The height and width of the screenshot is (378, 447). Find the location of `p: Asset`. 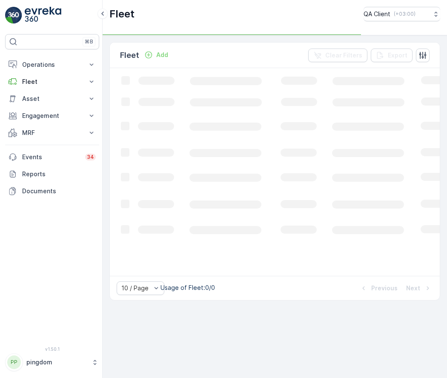

p: Asset is located at coordinates (52, 99).